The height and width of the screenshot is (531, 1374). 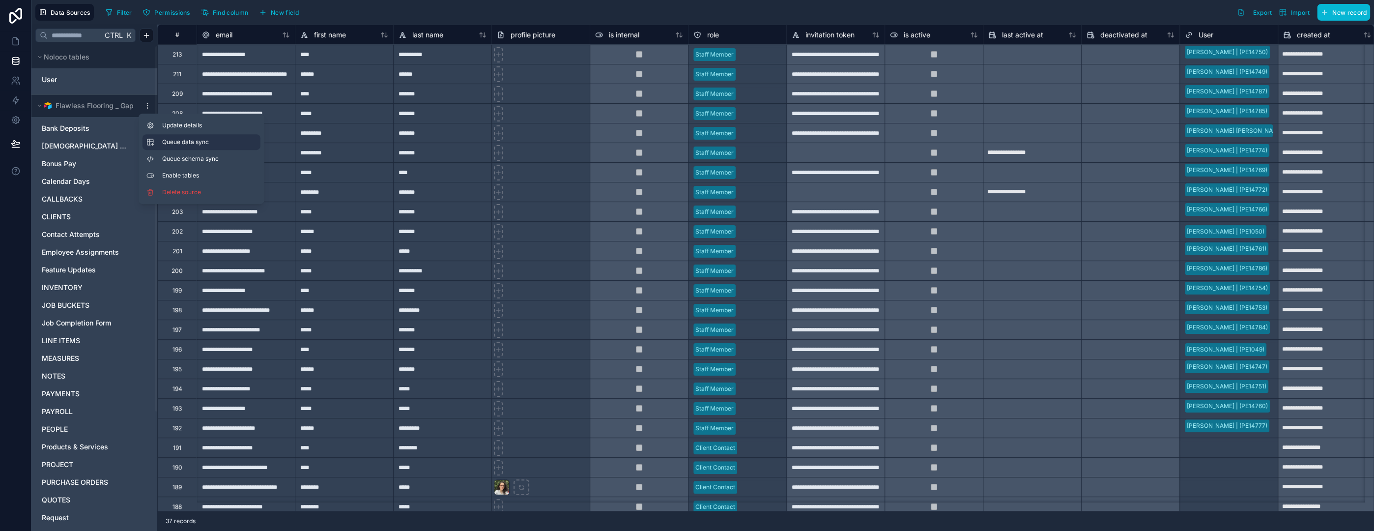 What do you see at coordinates (66, 57) in the screenshot?
I see `span: Noloco tables` at bounding box center [66, 57].